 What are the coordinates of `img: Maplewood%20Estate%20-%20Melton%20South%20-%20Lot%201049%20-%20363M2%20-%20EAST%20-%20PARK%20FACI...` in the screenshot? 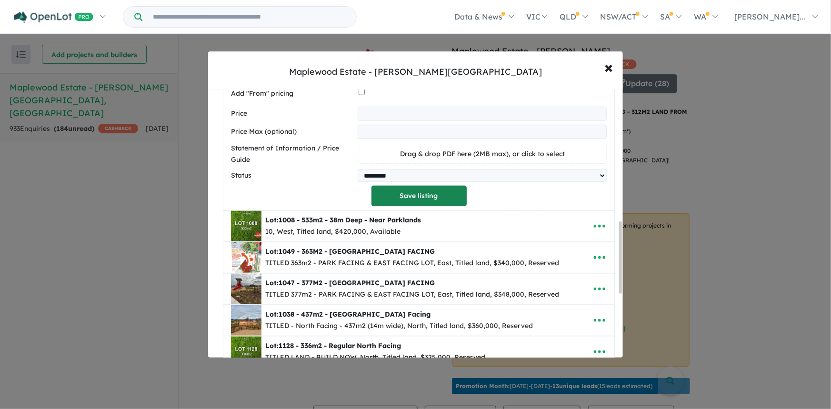 It's located at (246, 258).